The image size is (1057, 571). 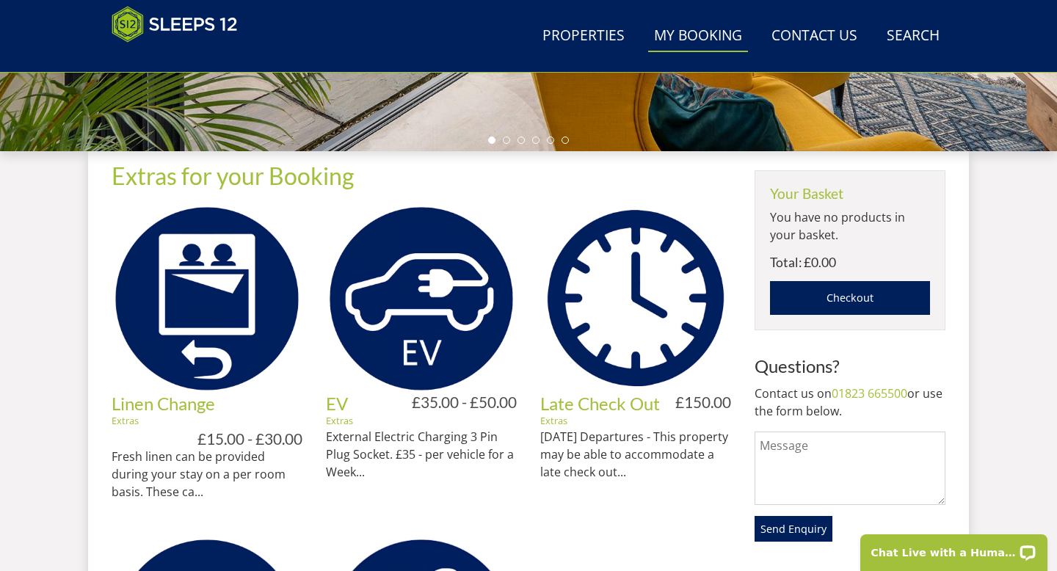 What do you see at coordinates (913, 36) in the screenshot?
I see `a: Search` at bounding box center [913, 36].